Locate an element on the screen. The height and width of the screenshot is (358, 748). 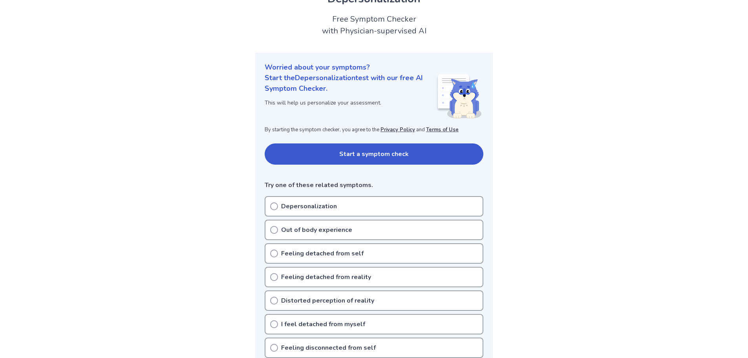
p: This will help us personalize your assessment. is located at coordinates (350, 103).